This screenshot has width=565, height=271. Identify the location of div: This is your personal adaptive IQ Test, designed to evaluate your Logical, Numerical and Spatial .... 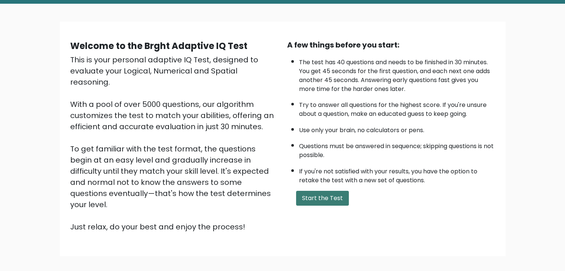
(174, 143).